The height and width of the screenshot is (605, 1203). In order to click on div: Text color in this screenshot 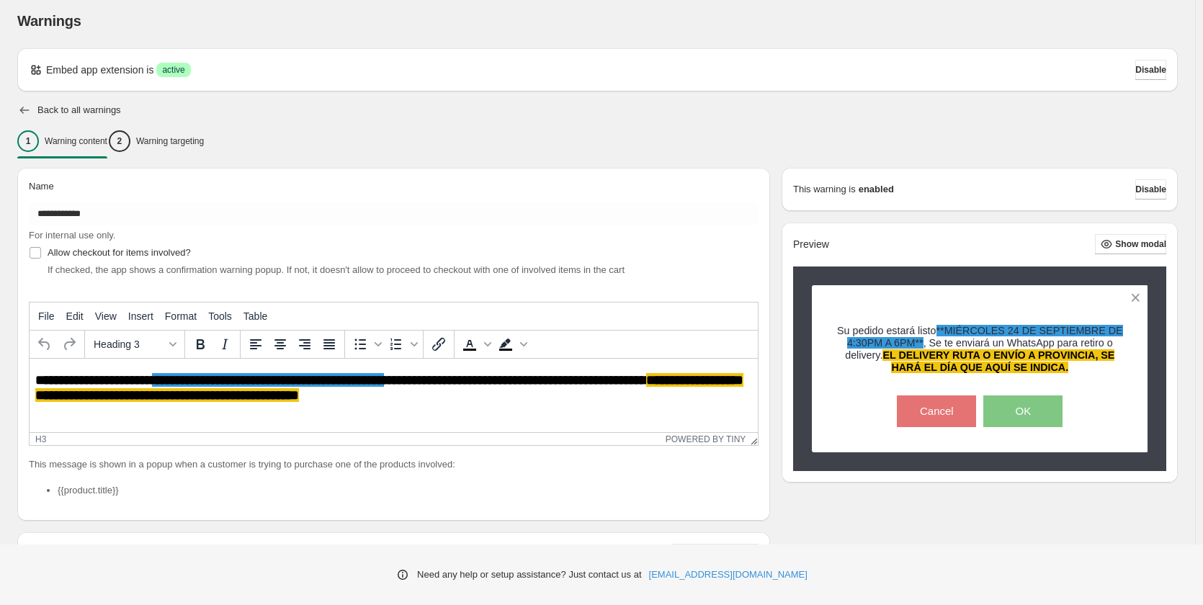, I will do `click(475, 344)`.